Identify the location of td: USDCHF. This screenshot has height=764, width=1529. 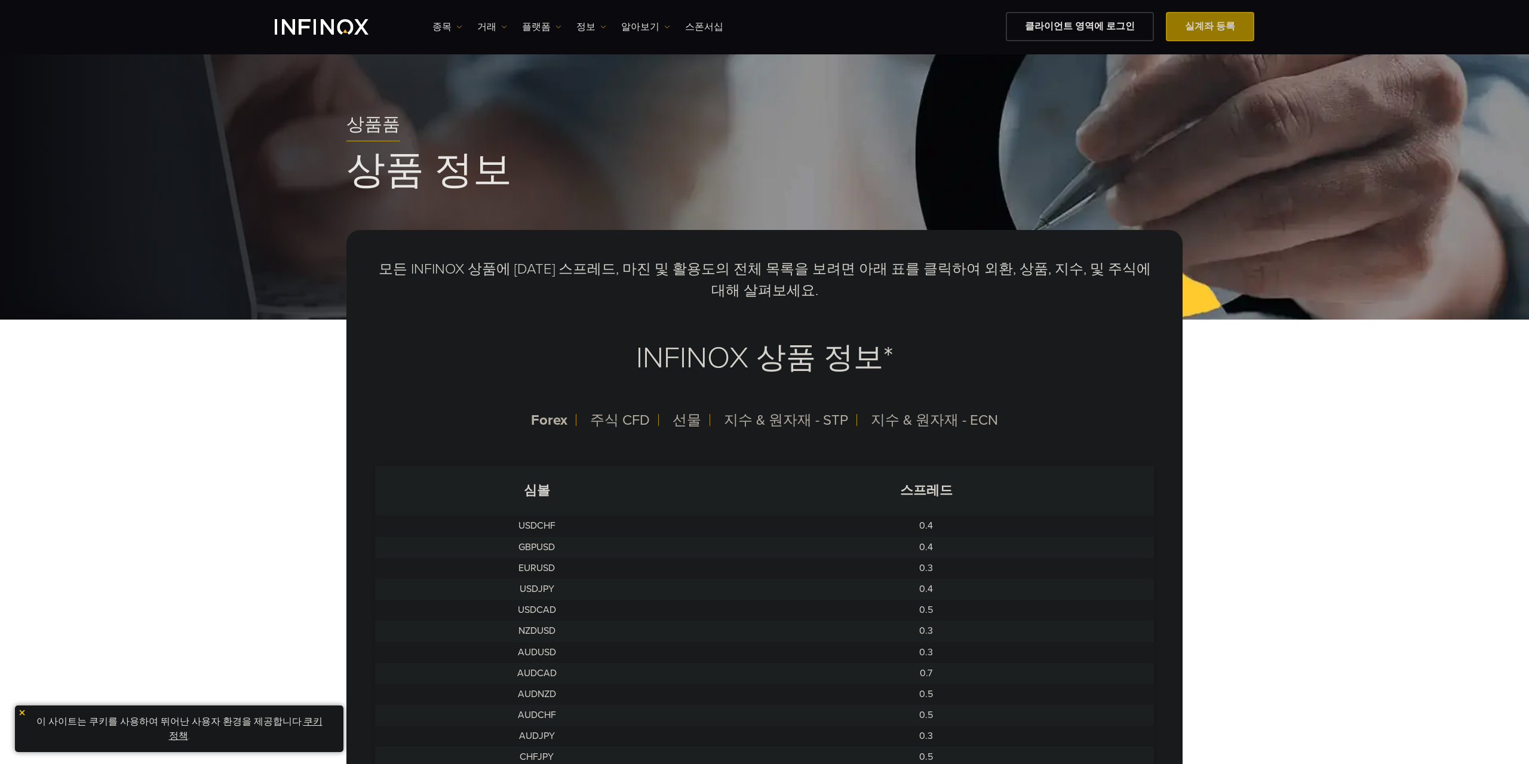
(537, 525).